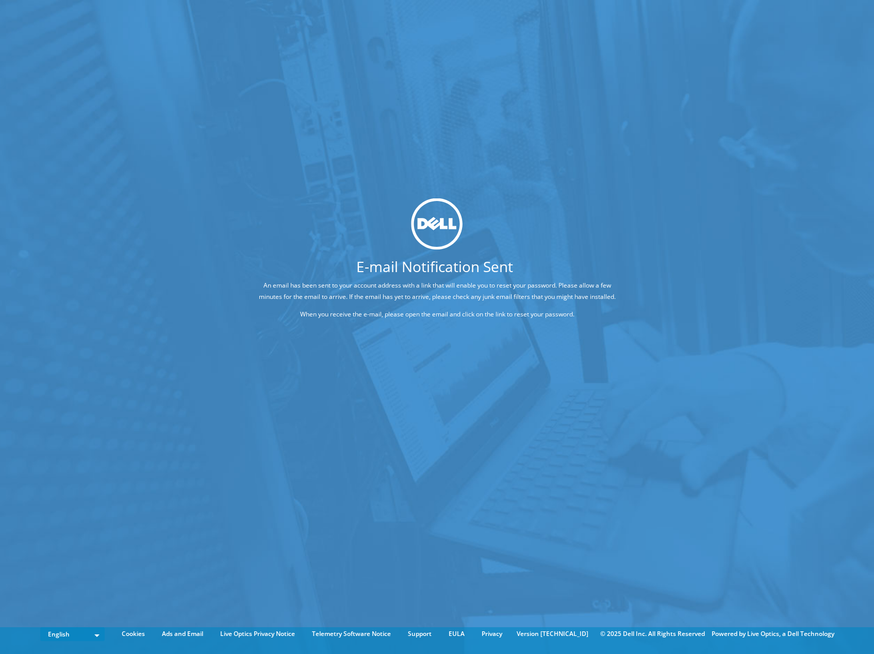 The height and width of the screenshot is (654, 874). I want to click on a: Support, so click(420, 634).